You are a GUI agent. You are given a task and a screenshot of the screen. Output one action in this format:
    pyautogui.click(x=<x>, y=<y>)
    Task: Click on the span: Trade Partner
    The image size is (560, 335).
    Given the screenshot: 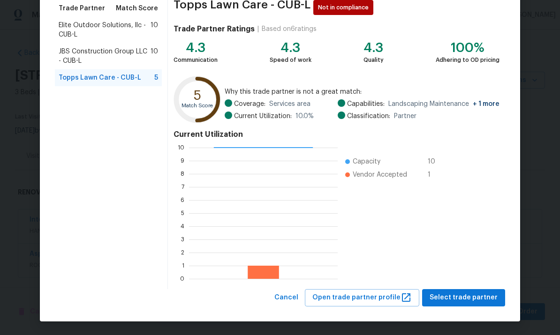 What is the action you would take?
    pyautogui.click(x=82, y=8)
    